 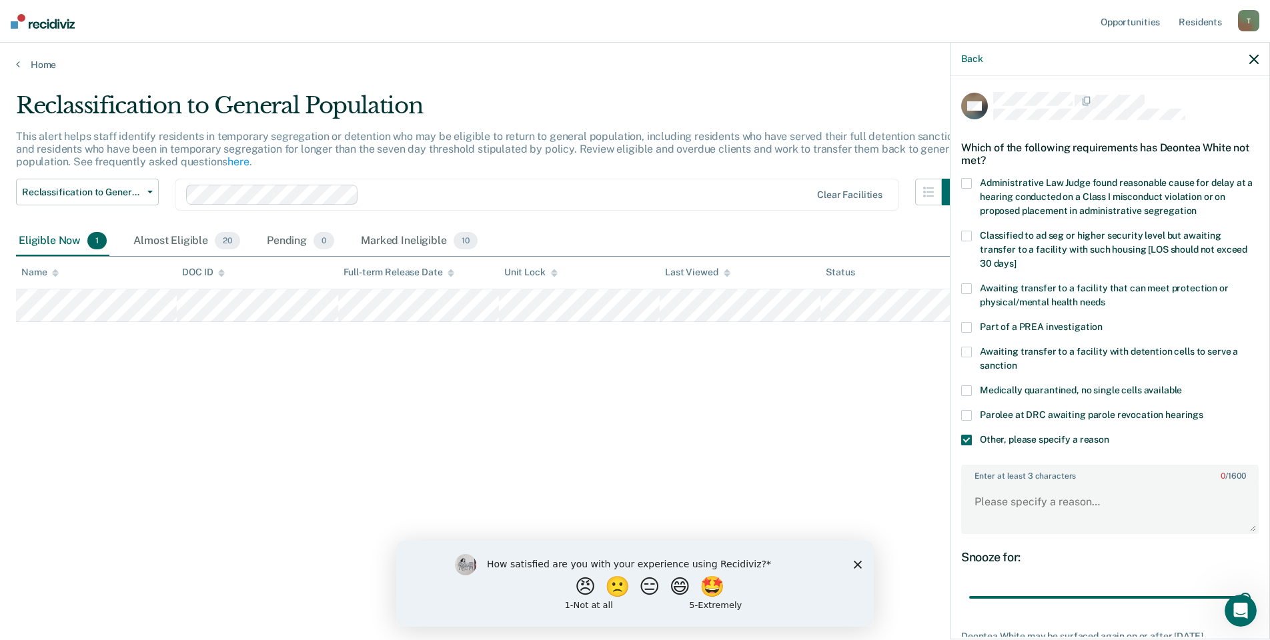 I want to click on span: Part of a PREA investigation, so click(x=1041, y=327).